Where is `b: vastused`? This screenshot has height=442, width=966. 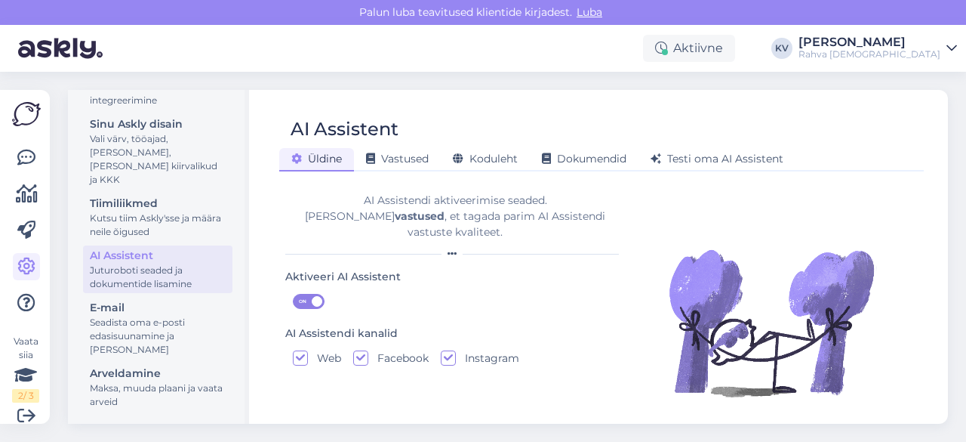
b: vastused is located at coordinates (420, 216).